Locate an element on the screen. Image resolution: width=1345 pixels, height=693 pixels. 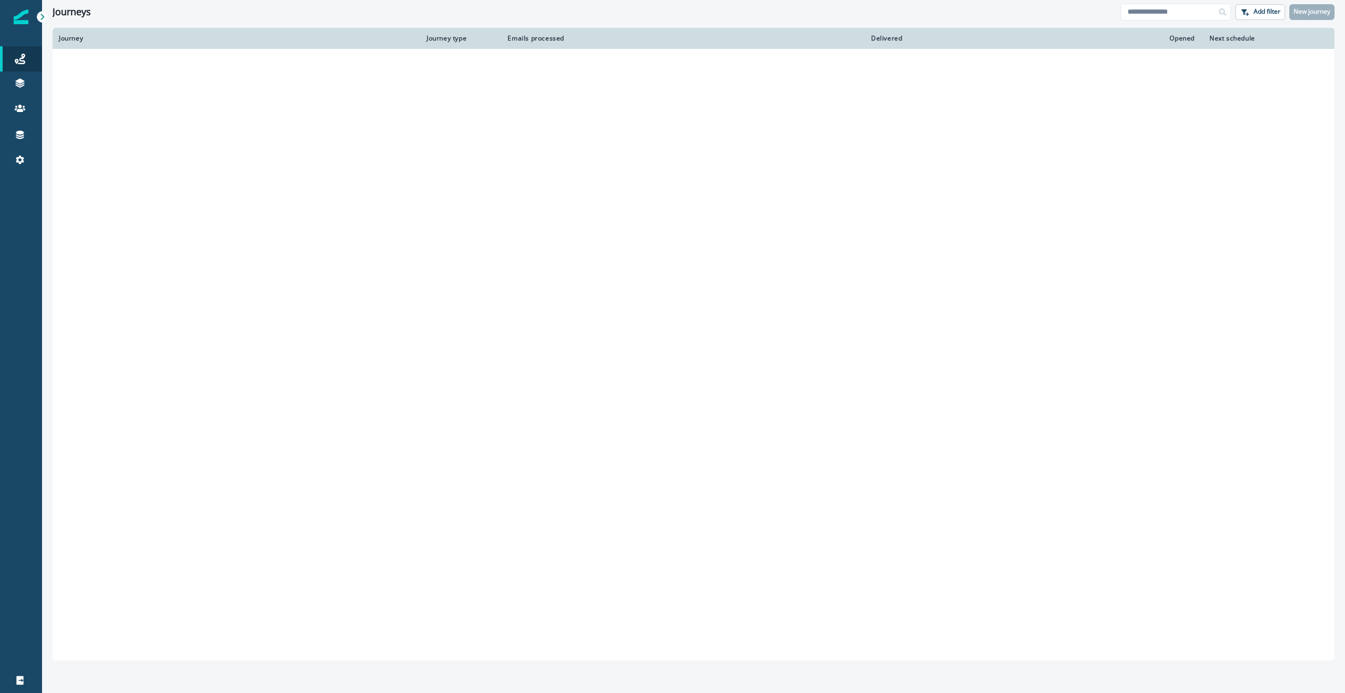
div: Journey type is located at coordinates (460, 38).